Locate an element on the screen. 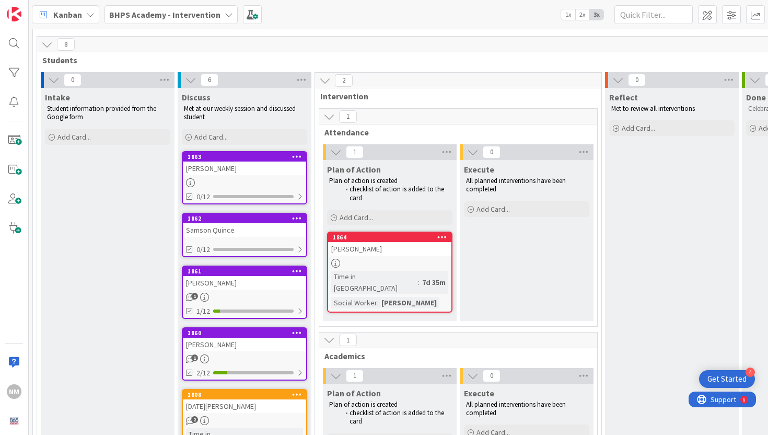  input: Quick Filter... is located at coordinates (654, 15).